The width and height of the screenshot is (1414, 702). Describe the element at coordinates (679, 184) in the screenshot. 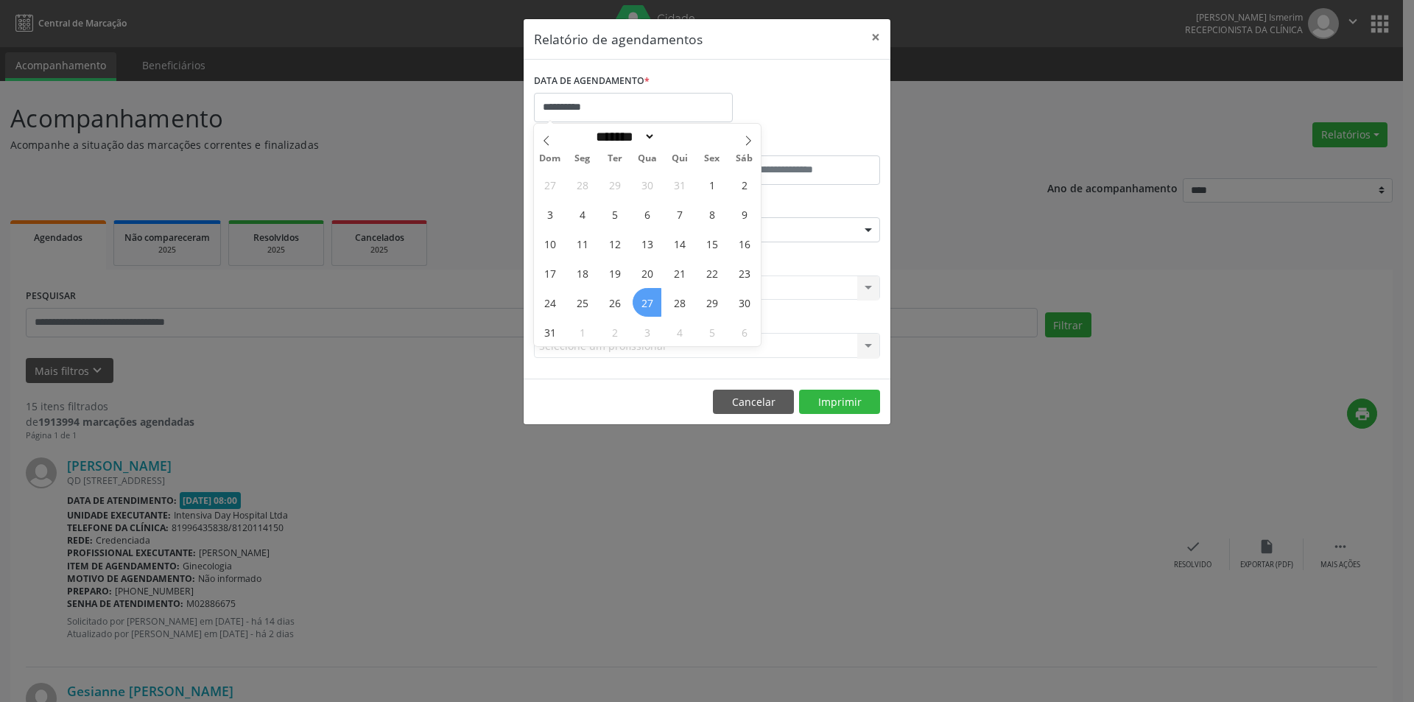

I see `span: Julho 31, 2025` at that location.